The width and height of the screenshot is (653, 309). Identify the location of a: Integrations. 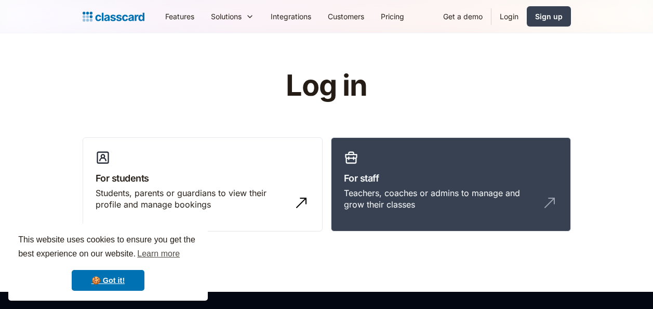
(291, 16).